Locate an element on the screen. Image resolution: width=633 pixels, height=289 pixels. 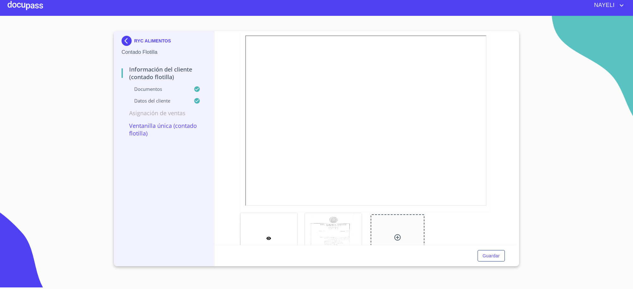
p: Documentos is located at coordinates (158, 89).